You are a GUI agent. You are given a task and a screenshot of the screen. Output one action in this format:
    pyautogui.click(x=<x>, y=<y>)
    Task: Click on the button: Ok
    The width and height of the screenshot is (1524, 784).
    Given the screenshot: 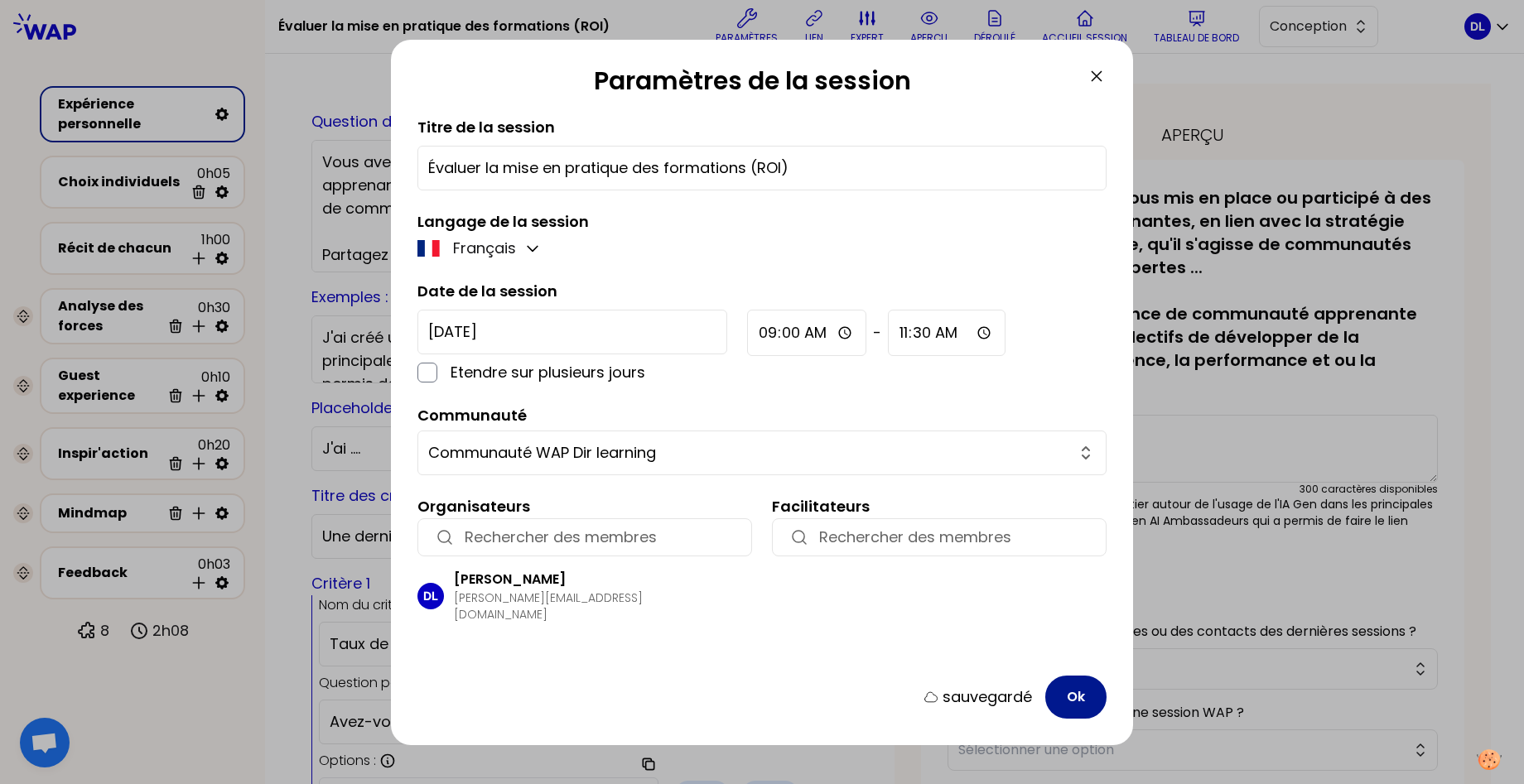 What is the action you would take?
    pyautogui.click(x=1075, y=697)
    